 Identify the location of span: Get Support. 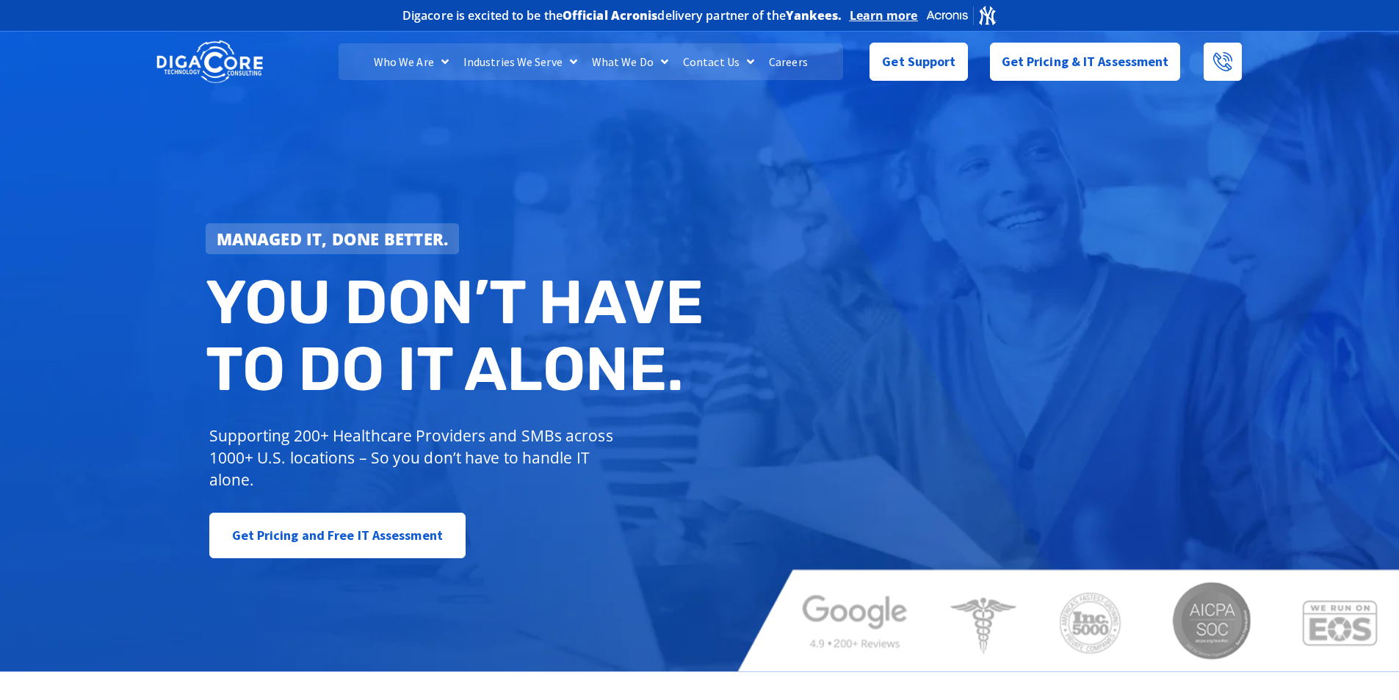
(918, 62).